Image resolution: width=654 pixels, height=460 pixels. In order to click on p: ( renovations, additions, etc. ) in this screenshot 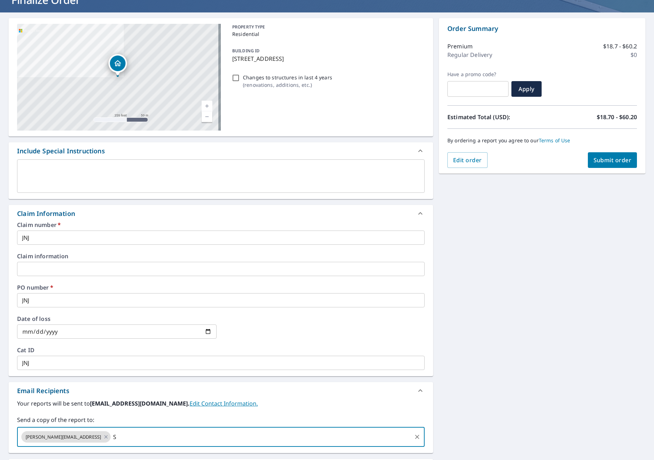, I will do `click(287, 85)`.